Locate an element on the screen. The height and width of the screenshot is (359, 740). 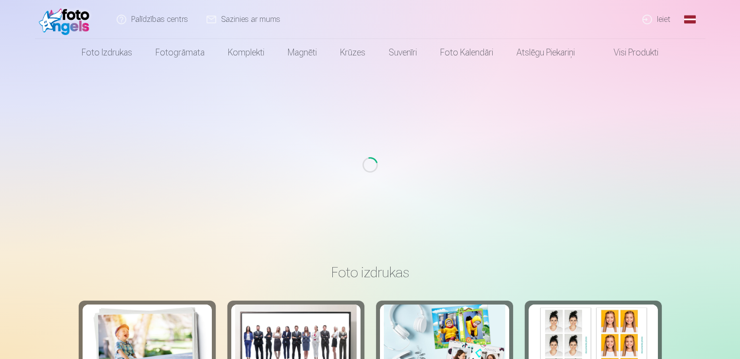
a: Foto kalendāri is located at coordinates (467, 52).